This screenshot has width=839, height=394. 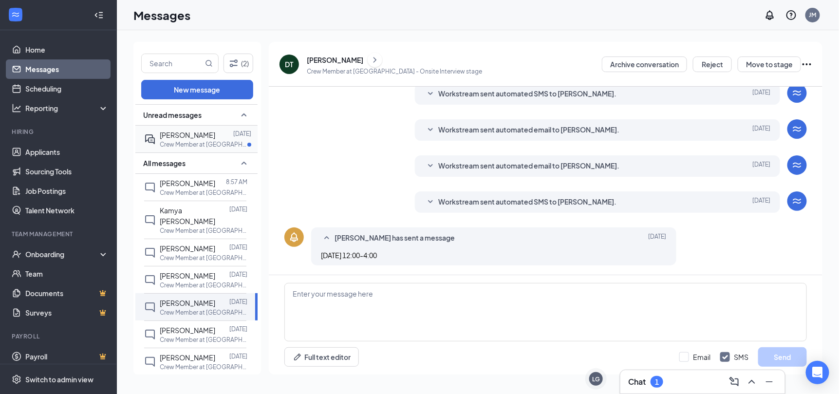 I want to click on a: PayrollCrown, so click(x=67, y=356).